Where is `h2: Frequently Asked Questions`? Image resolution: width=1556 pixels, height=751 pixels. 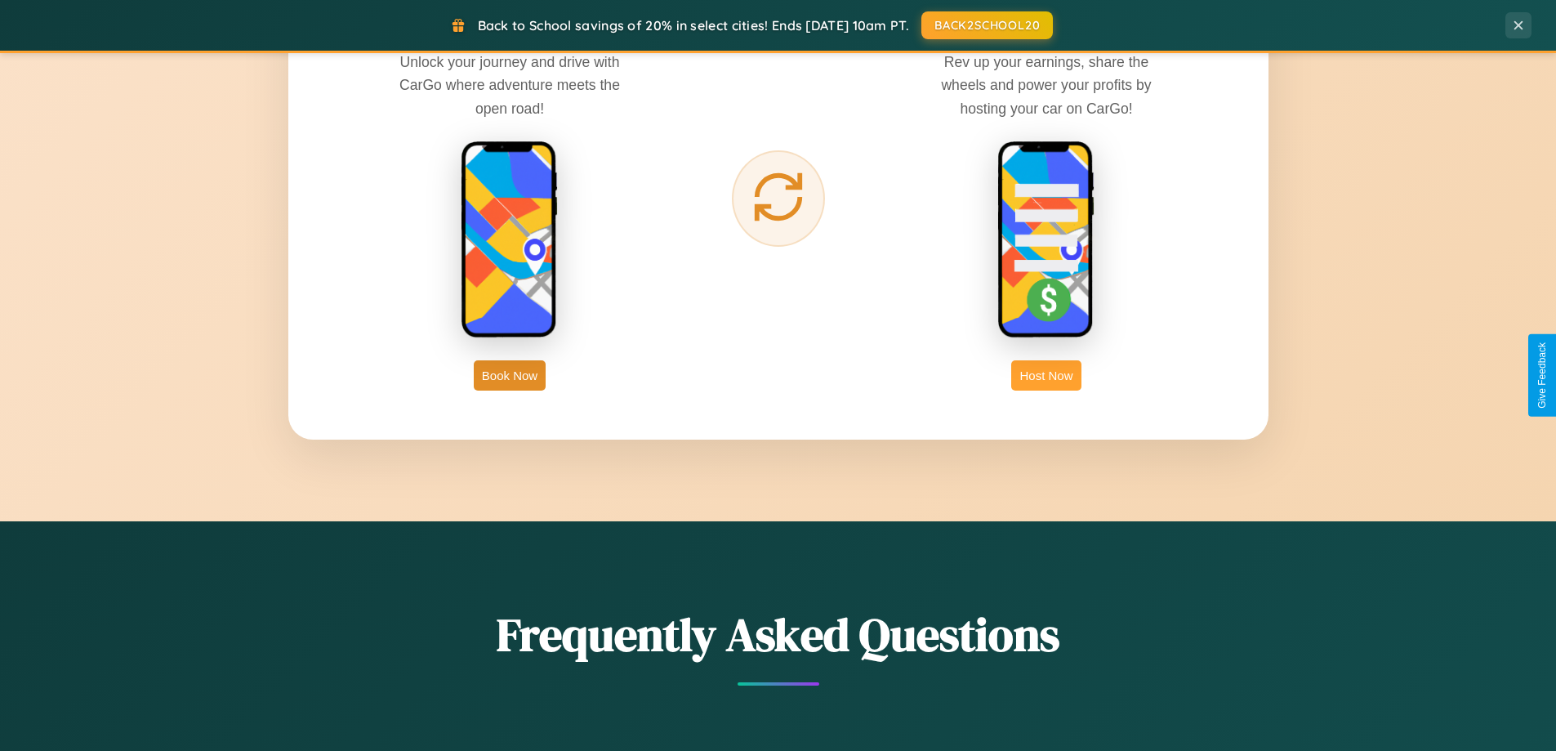
h2: Frequently Asked Questions is located at coordinates (778, 634).